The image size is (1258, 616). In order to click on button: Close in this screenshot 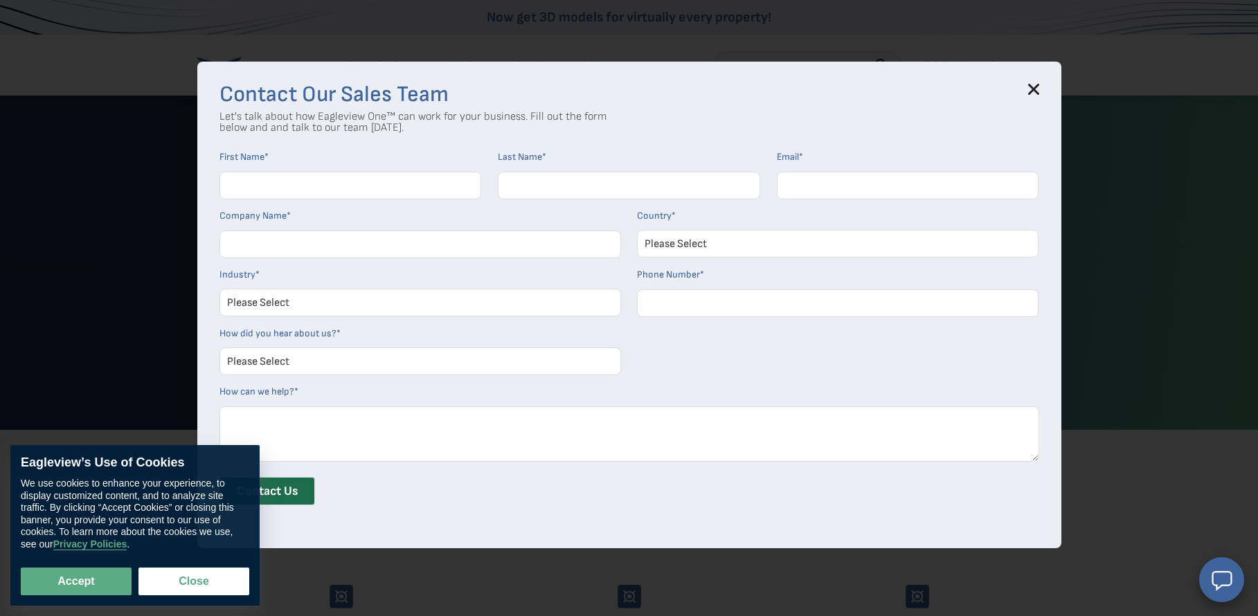, I will do `click(194, 581)`.